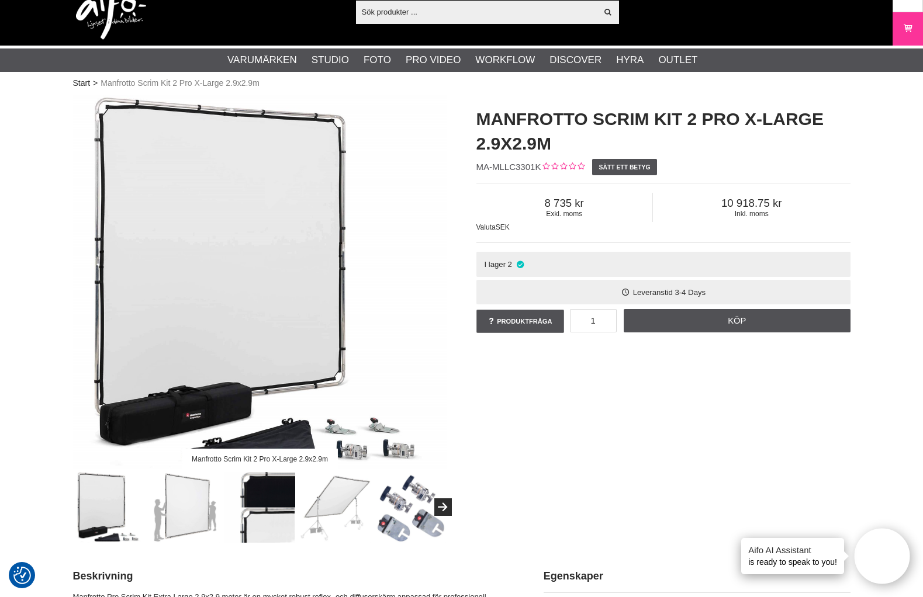 Image resolution: width=923 pixels, height=597 pixels. What do you see at coordinates (377, 60) in the screenshot?
I see `a: Foto` at bounding box center [377, 60].